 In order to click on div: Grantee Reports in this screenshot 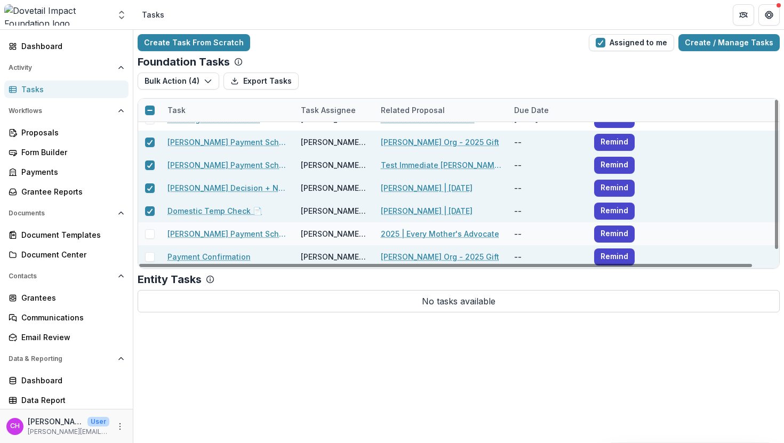, I will do `click(70, 192)`.